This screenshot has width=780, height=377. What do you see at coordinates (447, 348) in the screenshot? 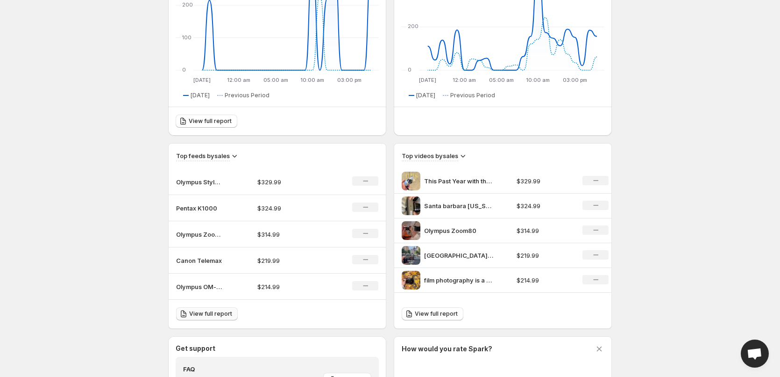
I see `h3: How would you rate Spark?` at bounding box center [447, 348].